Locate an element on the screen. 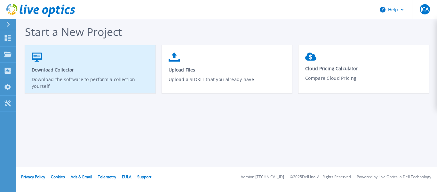  a: Support is located at coordinates (144, 176).